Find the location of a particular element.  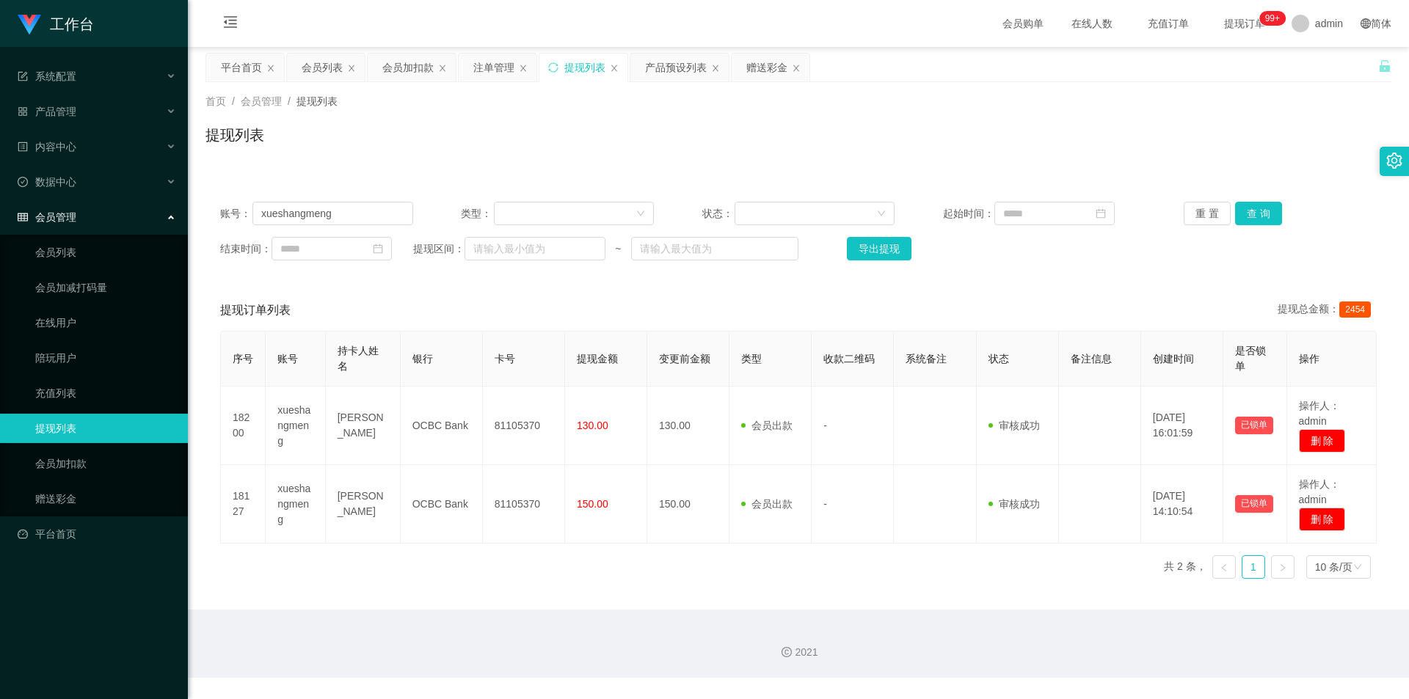

a: 工作台 is located at coordinates (56, 23).